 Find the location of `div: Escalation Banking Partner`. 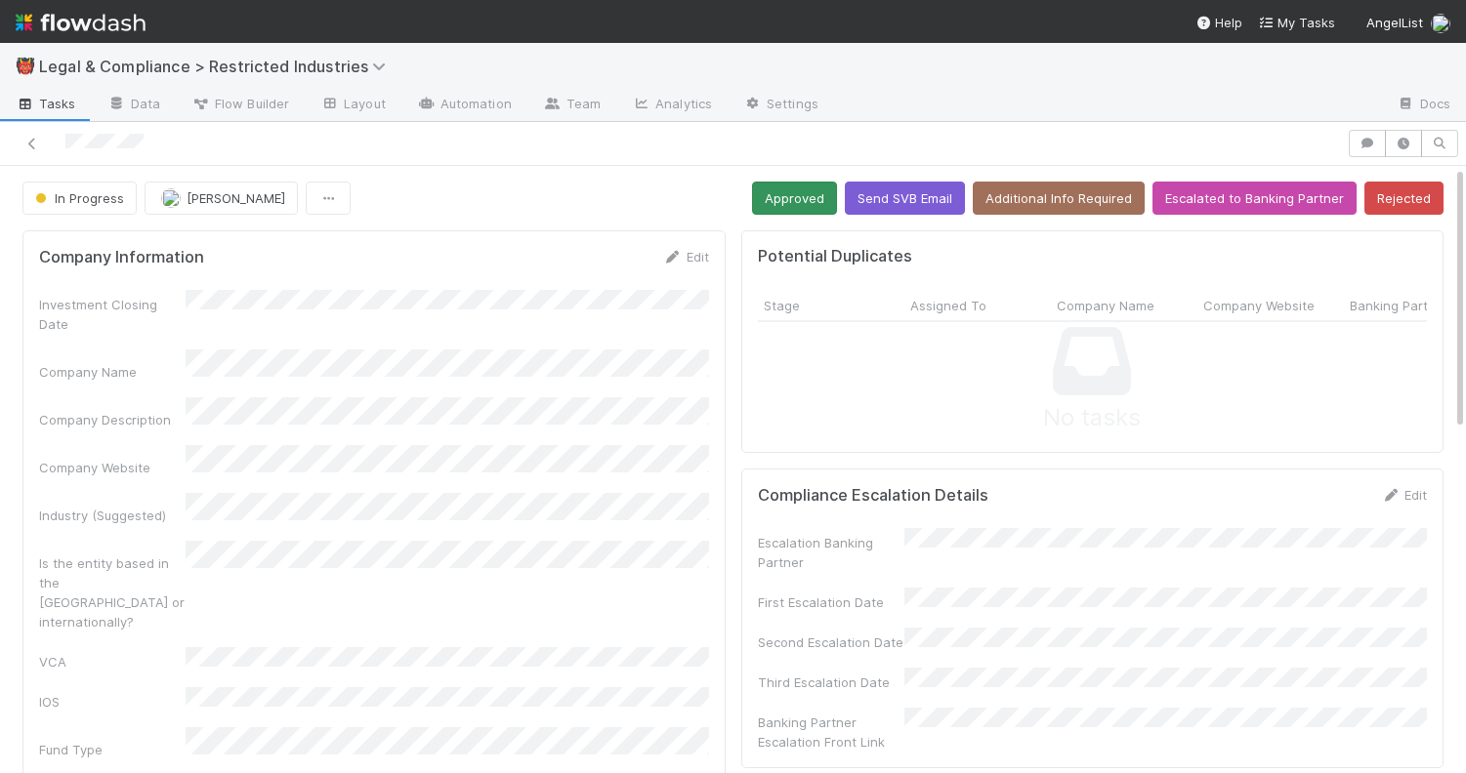

div: Escalation Banking Partner is located at coordinates (831, 553).